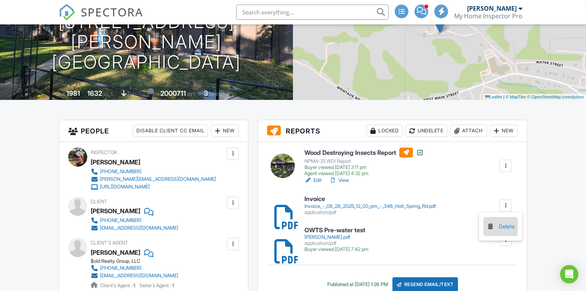  What do you see at coordinates (101, 18) in the screenshot?
I see `a: SPECTORA` at bounding box center [101, 18].